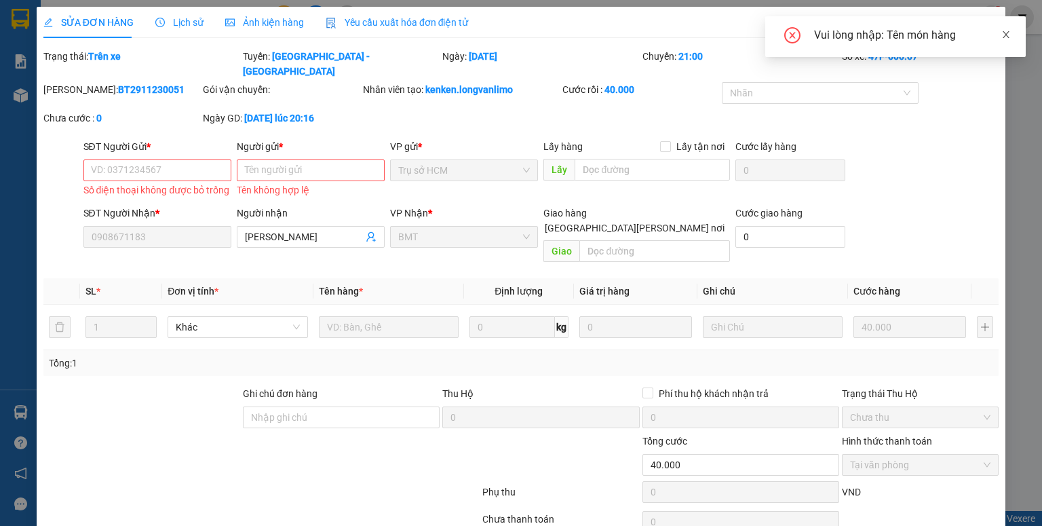  What do you see at coordinates (561, 251) in the screenshot?
I see `span: Giao` at bounding box center [561, 251].